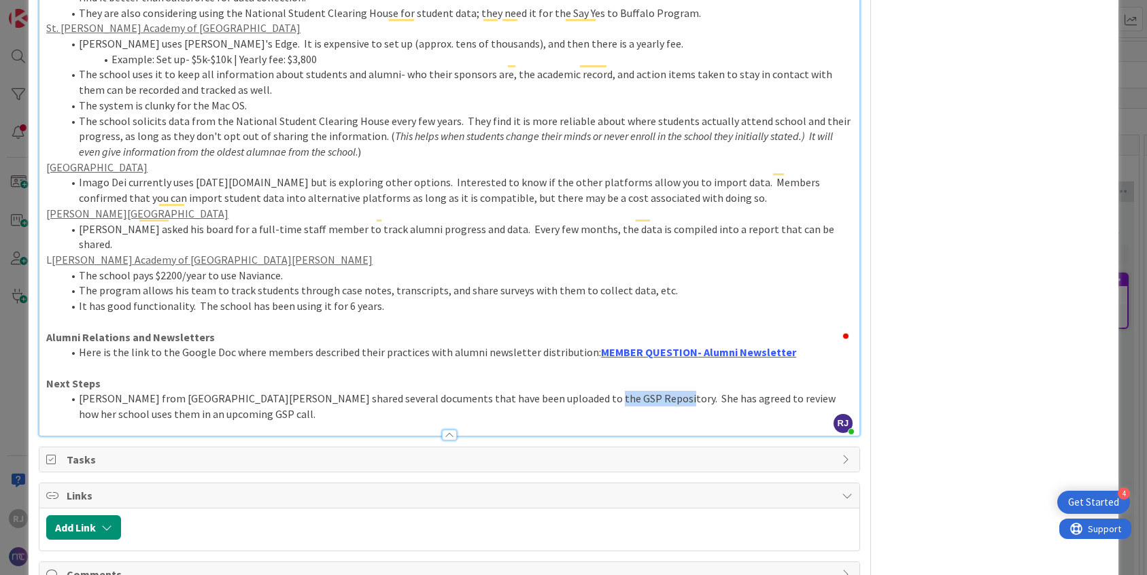 The image size is (1147, 575). I want to click on li: The system is clunky for the Mac OS., so click(458, 105).